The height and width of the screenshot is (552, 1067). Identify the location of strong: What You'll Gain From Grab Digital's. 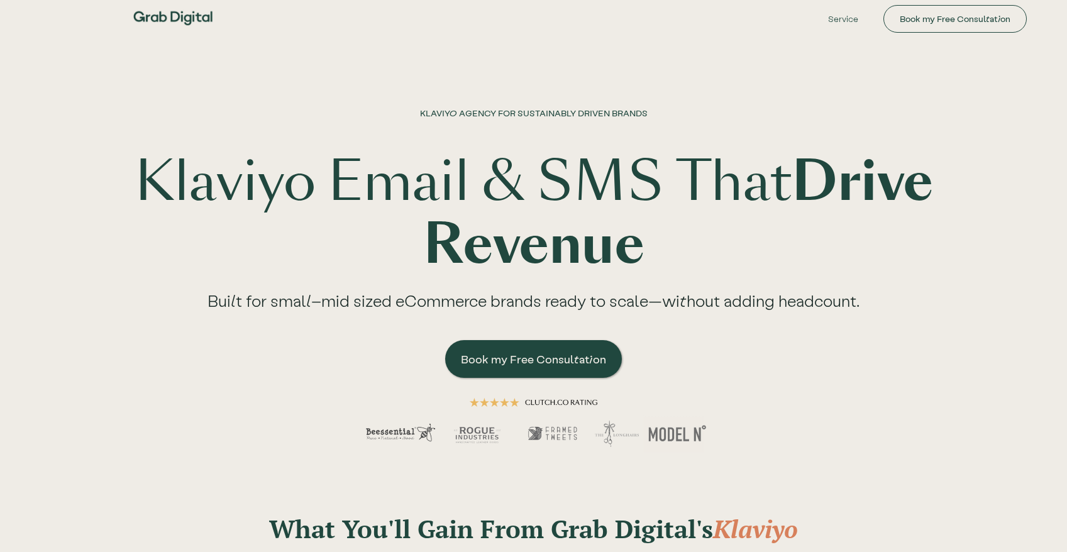
(491, 528).